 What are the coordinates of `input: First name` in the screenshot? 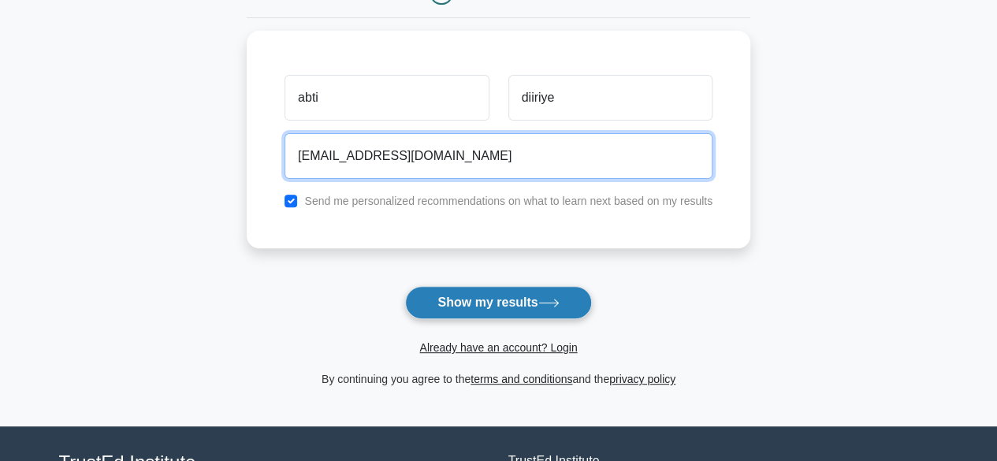 It's located at (386, 98).